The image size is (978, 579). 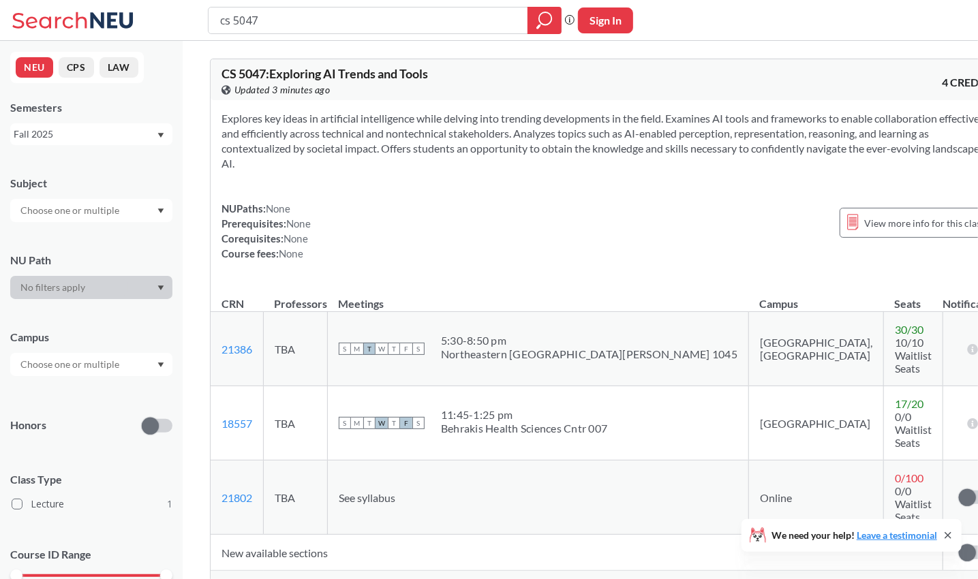 I want to click on div: magnifying glass, so click(x=544, y=20).